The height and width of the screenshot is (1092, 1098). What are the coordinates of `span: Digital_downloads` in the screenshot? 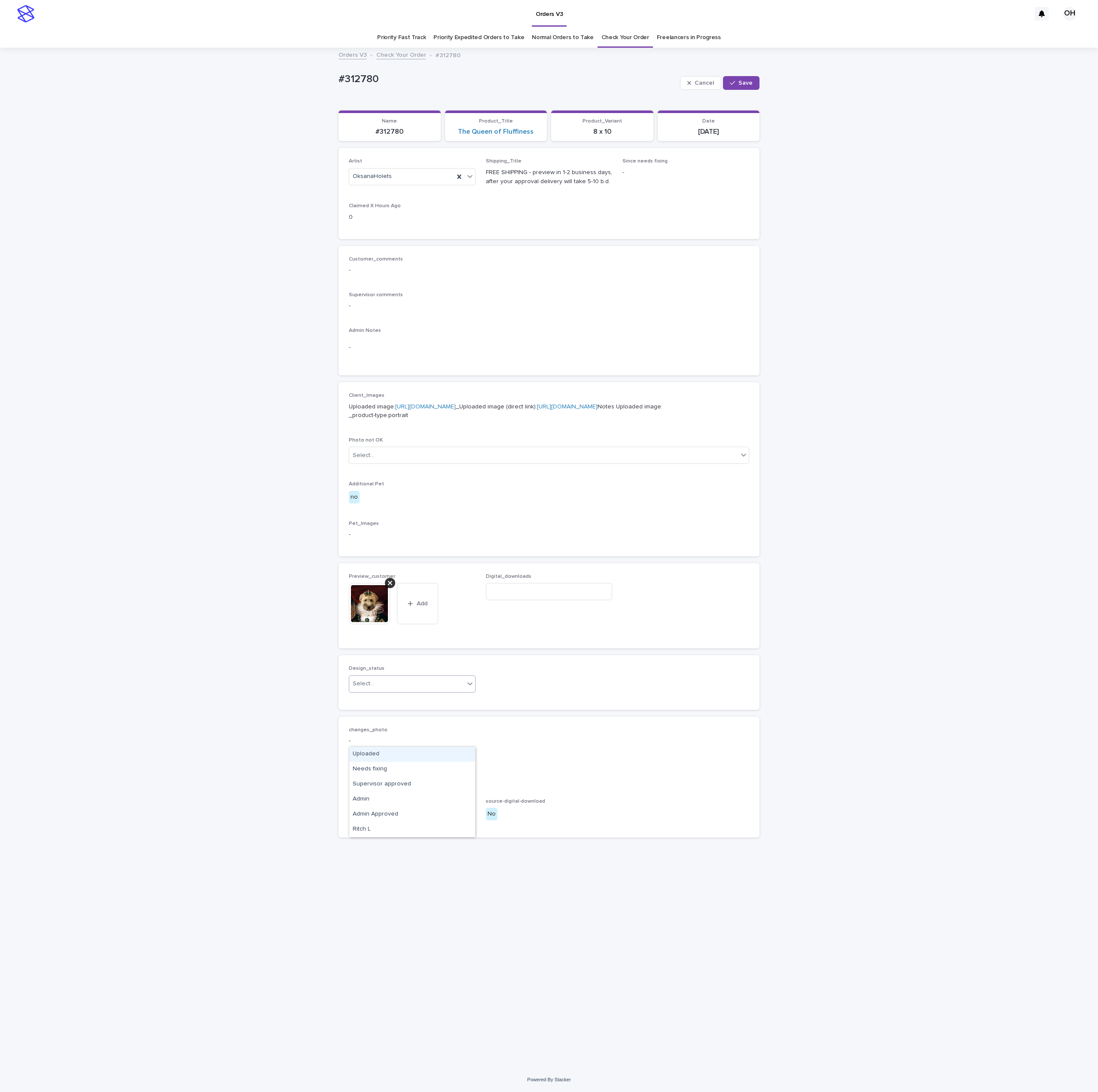 It's located at (509, 576).